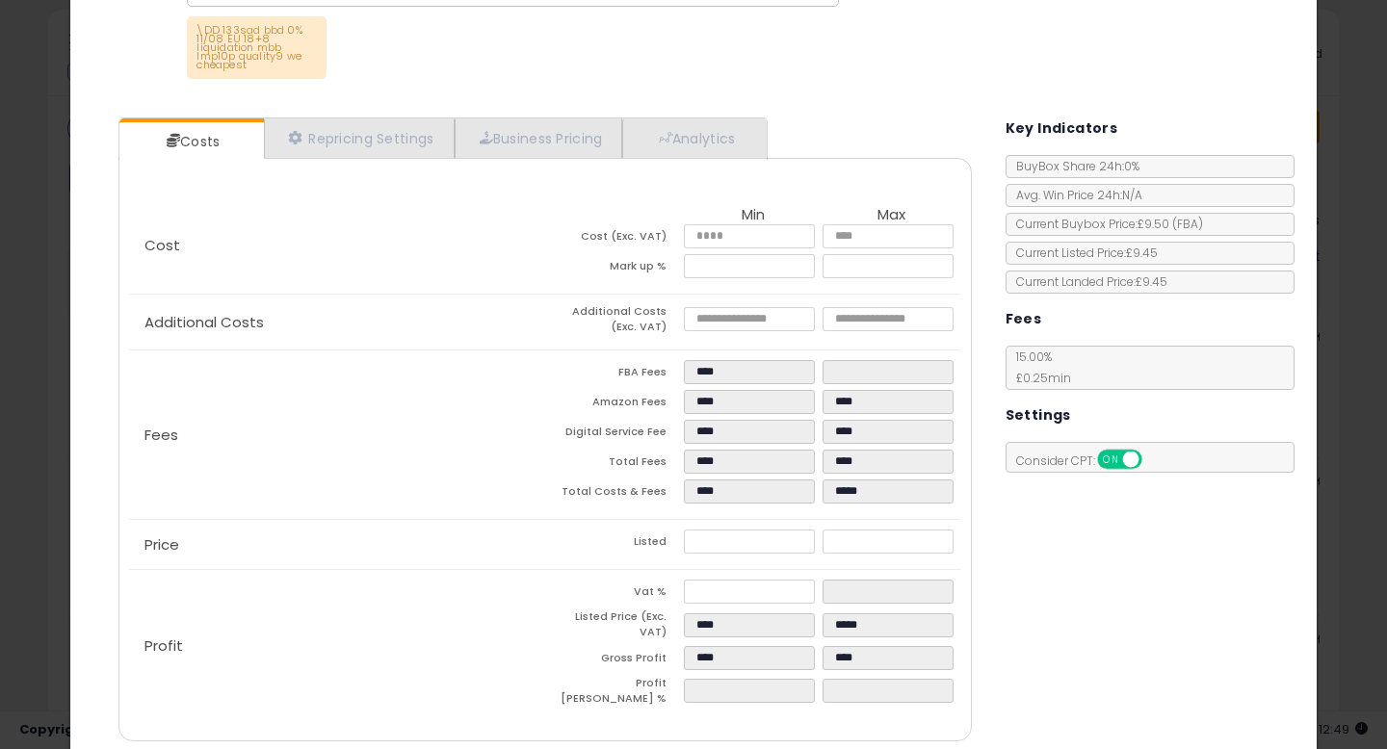  I want to click on span: Current Landed Price: £9.45, so click(1086, 281).